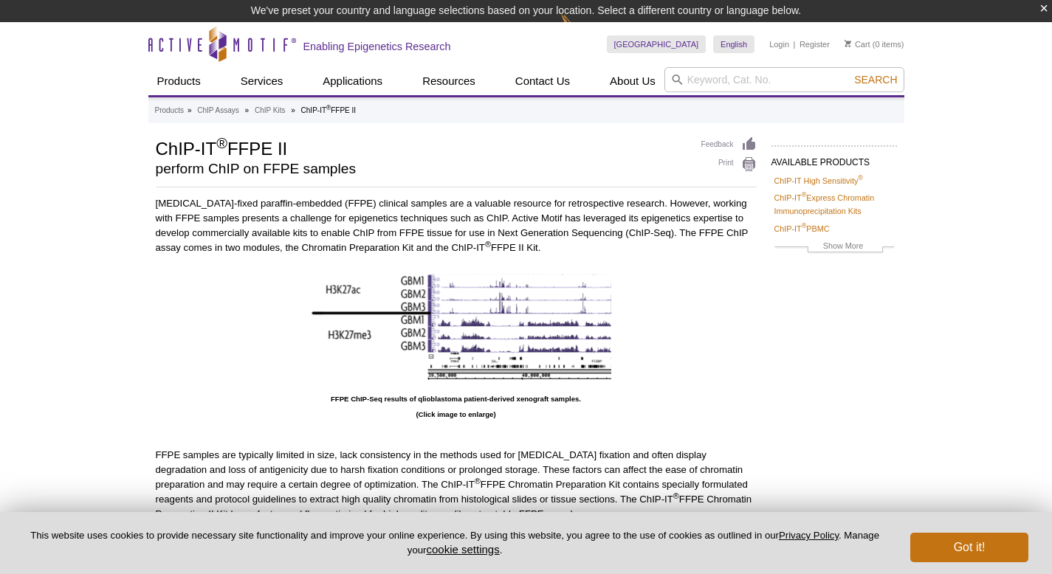  What do you see at coordinates (779, 44) in the screenshot?
I see `a: Login` at bounding box center [779, 44].